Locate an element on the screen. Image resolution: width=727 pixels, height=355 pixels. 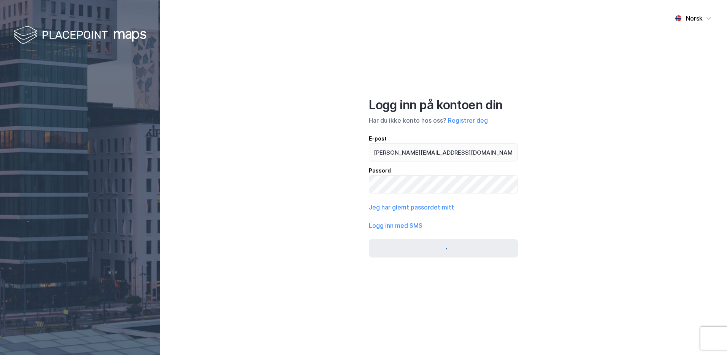
div: Norsk is located at coordinates (695, 18).